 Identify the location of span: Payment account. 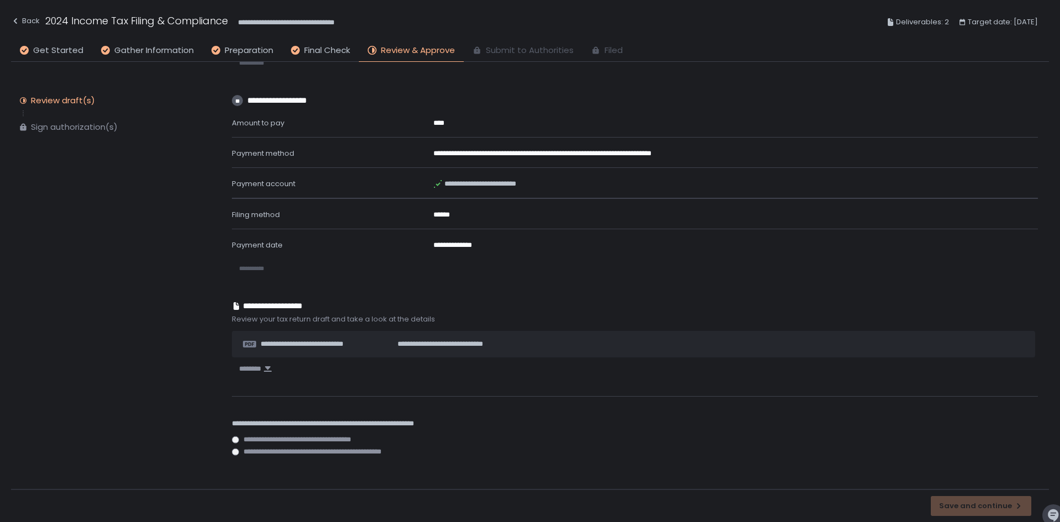
(263, 183).